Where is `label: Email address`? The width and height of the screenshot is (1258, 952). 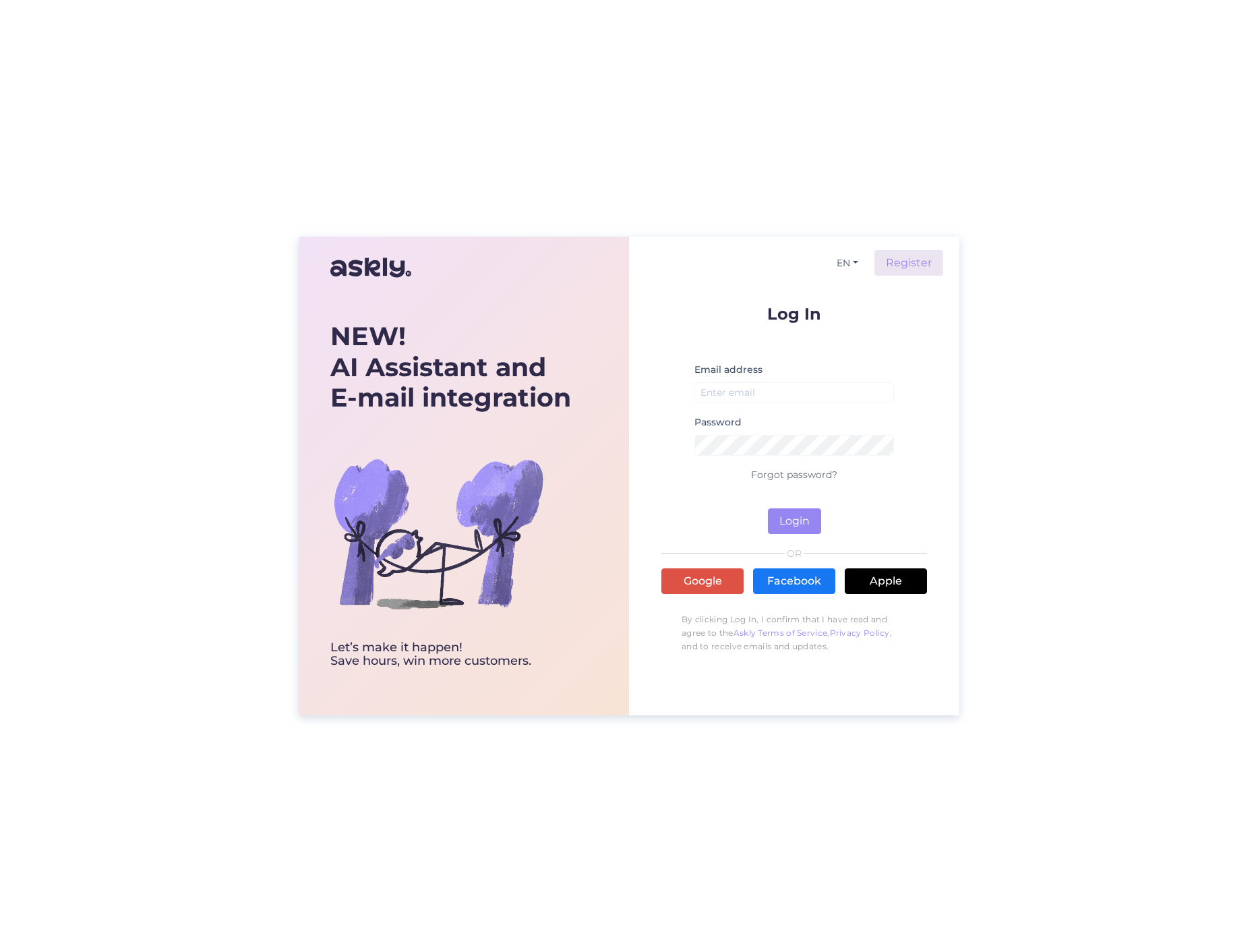 label: Email address is located at coordinates (728, 369).